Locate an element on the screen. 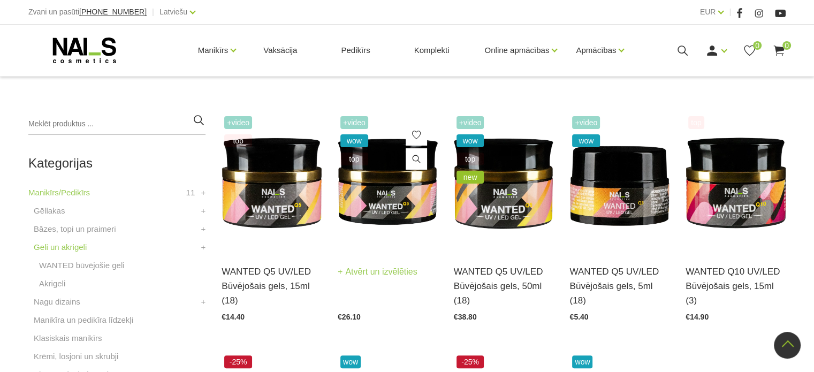 This screenshot has width=814, height=372. h2: Kategorijas is located at coordinates (117, 163).